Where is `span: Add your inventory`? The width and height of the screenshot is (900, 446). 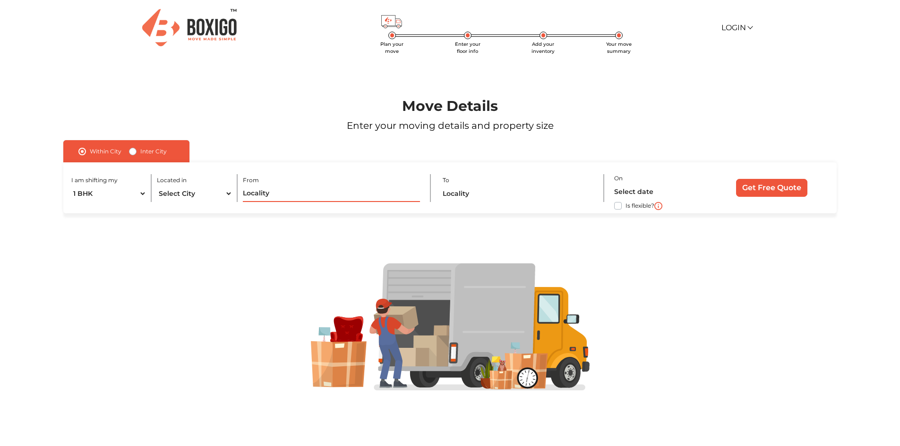 span: Add your inventory is located at coordinates (543, 48).